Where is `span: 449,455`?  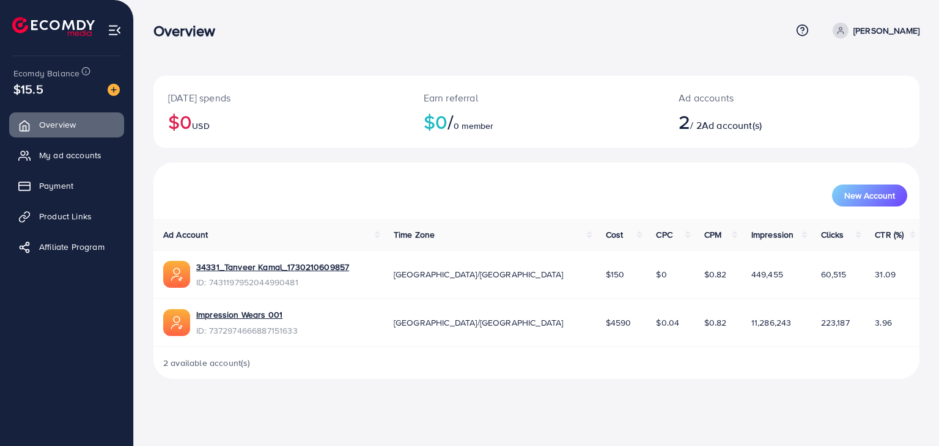
span: 449,455 is located at coordinates (767, 275).